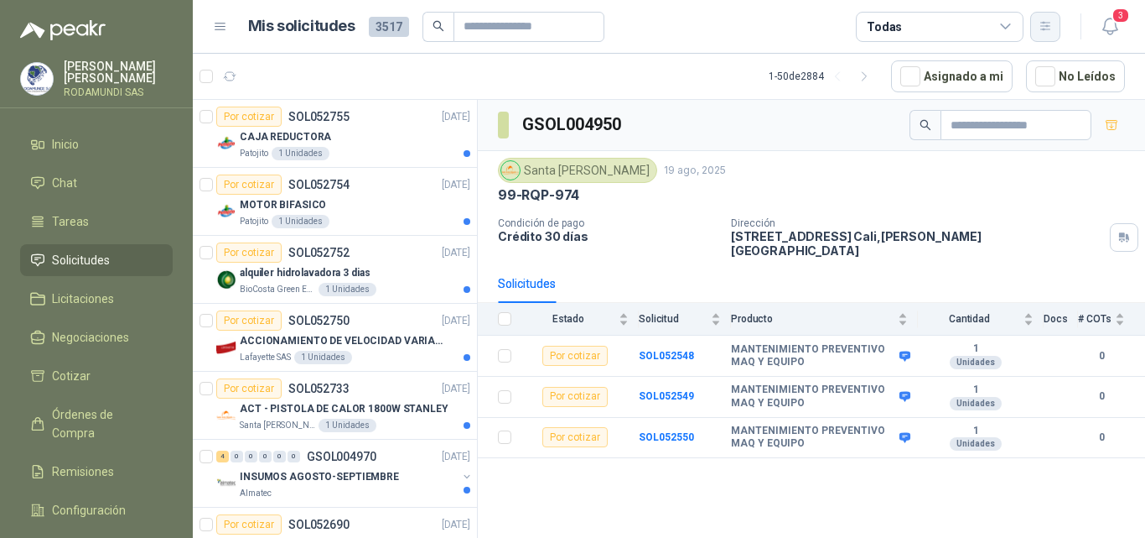 The height and width of the screenshot is (538, 1145). Describe the element at coordinates (695, 170) in the screenshot. I see `p: 19 ago, 2025` at that location.